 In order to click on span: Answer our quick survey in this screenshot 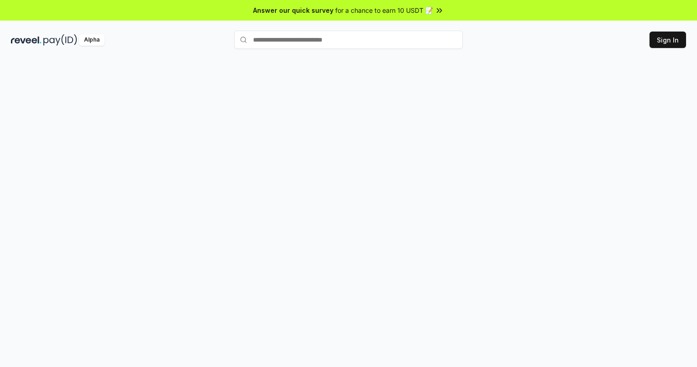, I will do `click(293, 10)`.